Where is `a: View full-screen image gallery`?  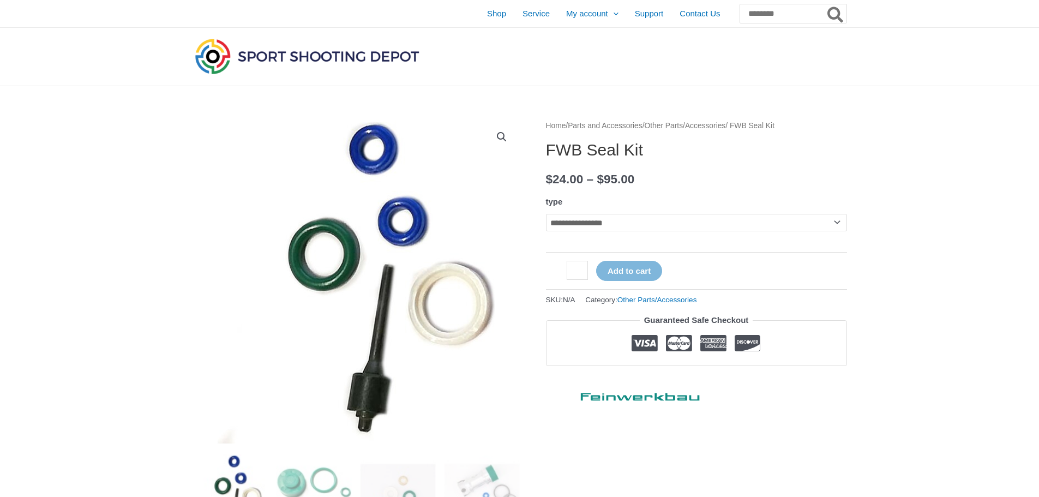 a: View full-screen image gallery is located at coordinates (502, 137).